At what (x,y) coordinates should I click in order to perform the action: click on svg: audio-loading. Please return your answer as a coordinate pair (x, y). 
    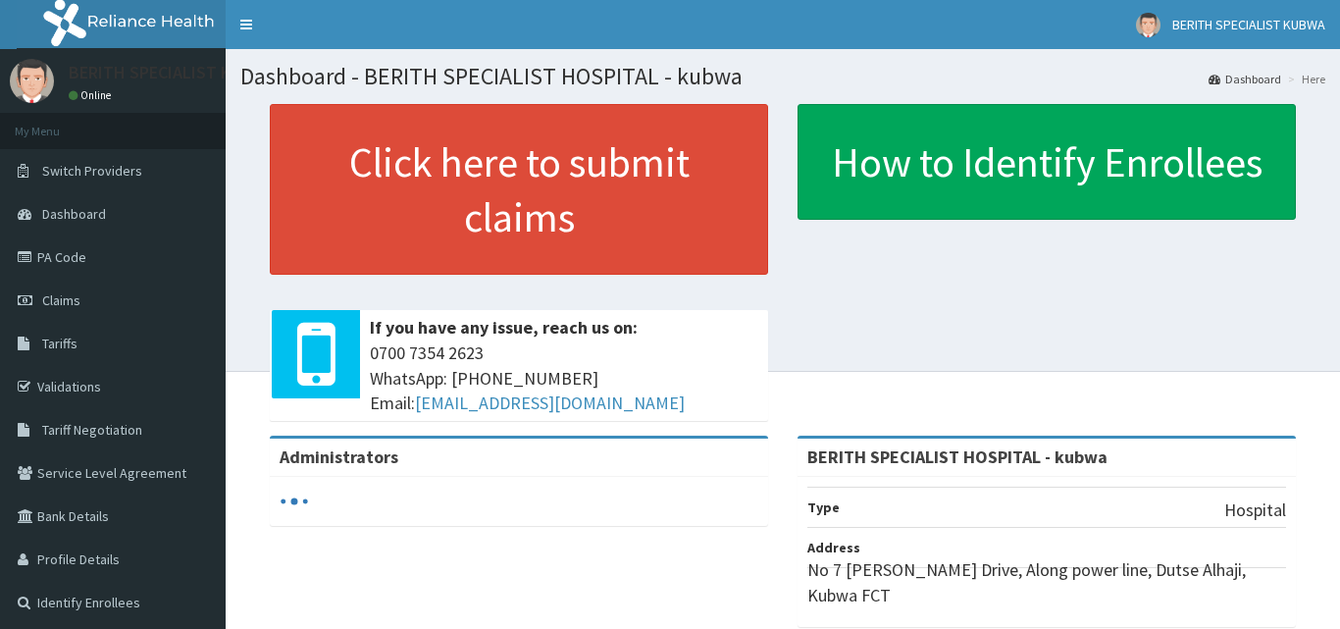
    Looking at the image, I should click on (294, 501).